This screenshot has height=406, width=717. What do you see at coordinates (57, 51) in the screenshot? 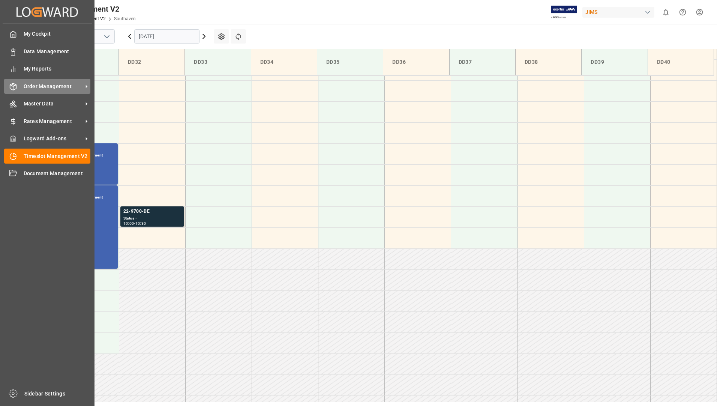
I see `span: Data Management` at bounding box center [57, 51].